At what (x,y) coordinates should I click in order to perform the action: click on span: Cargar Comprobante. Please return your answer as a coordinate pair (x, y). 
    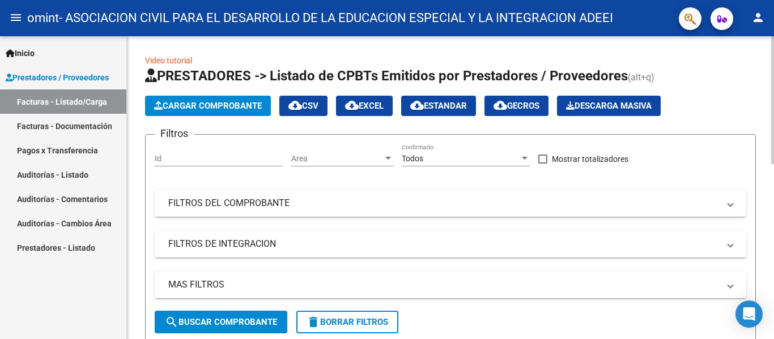
    Looking at the image, I should click on (208, 106).